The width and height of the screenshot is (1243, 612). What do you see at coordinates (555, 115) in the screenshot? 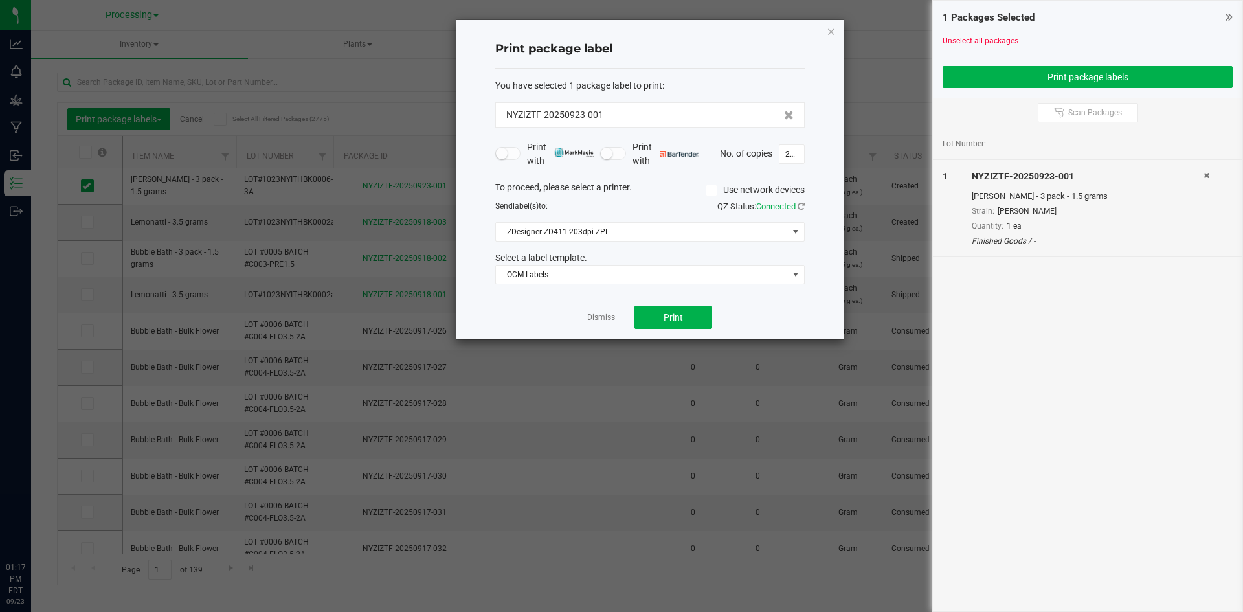
I see `span: NYZIZTF-20250923-001` at bounding box center [555, 115].